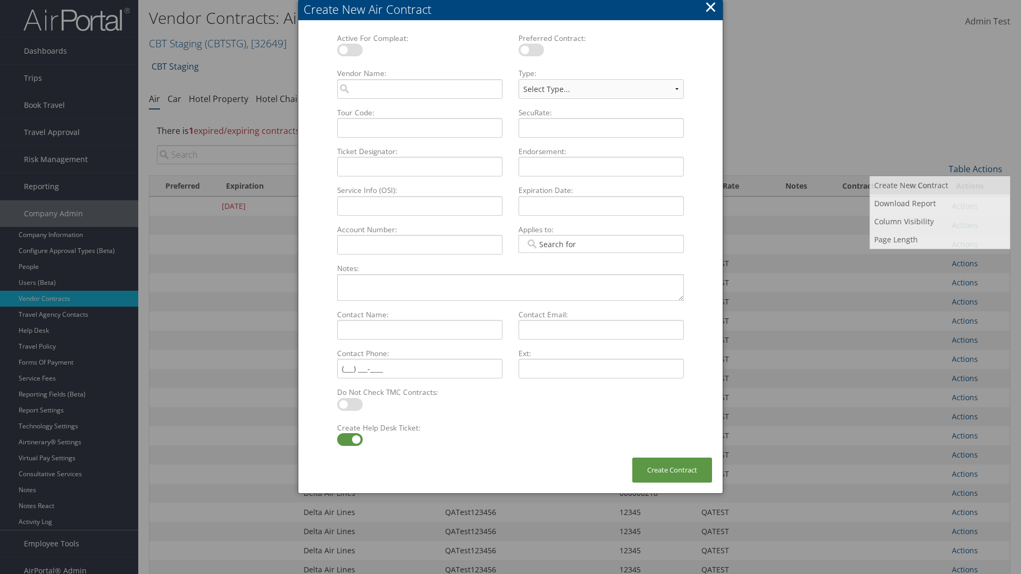 This screenshot has width=1021, height=574. I want to click on label: Ext:, so click(601, 354).